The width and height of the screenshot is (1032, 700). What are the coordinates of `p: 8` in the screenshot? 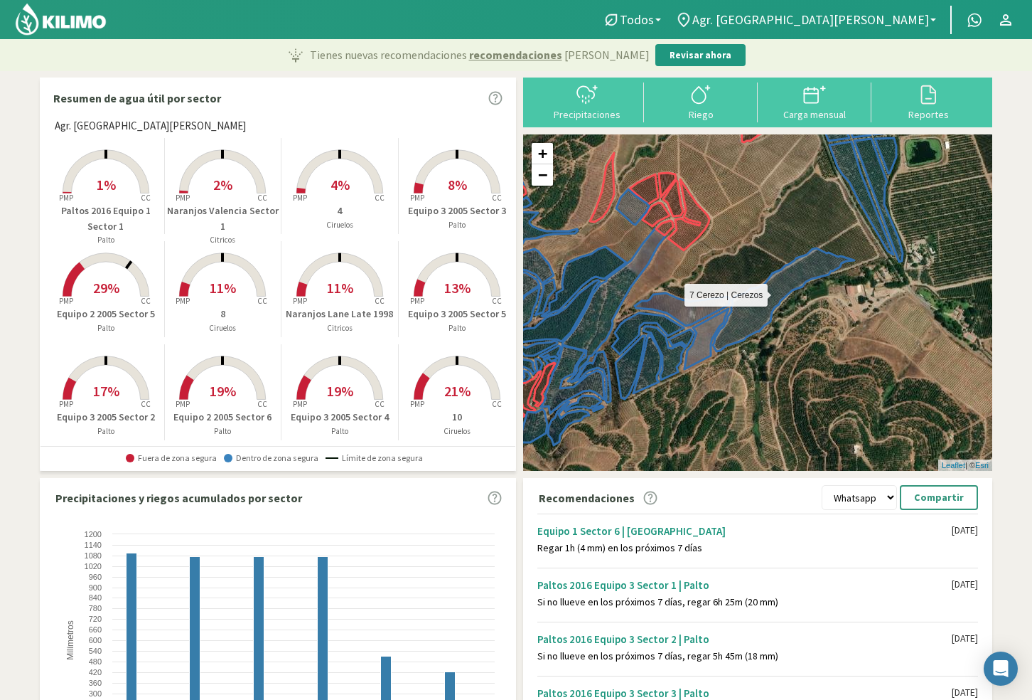 It's located at (223, 314).